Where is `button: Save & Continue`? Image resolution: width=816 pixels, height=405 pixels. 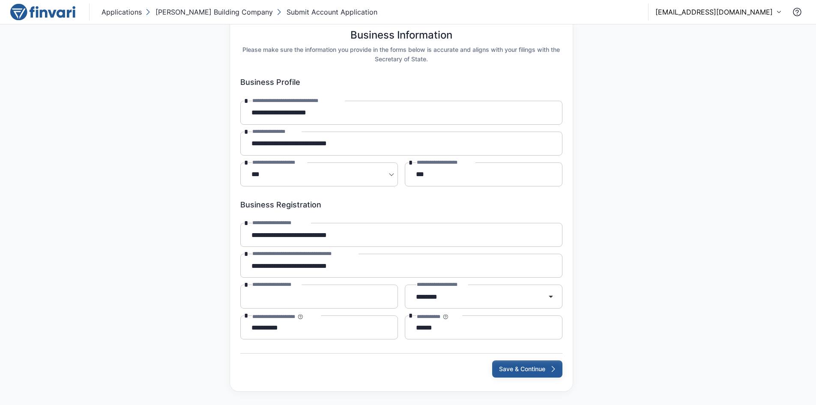
button: Save & Continue is located at coordinates (527, 369).